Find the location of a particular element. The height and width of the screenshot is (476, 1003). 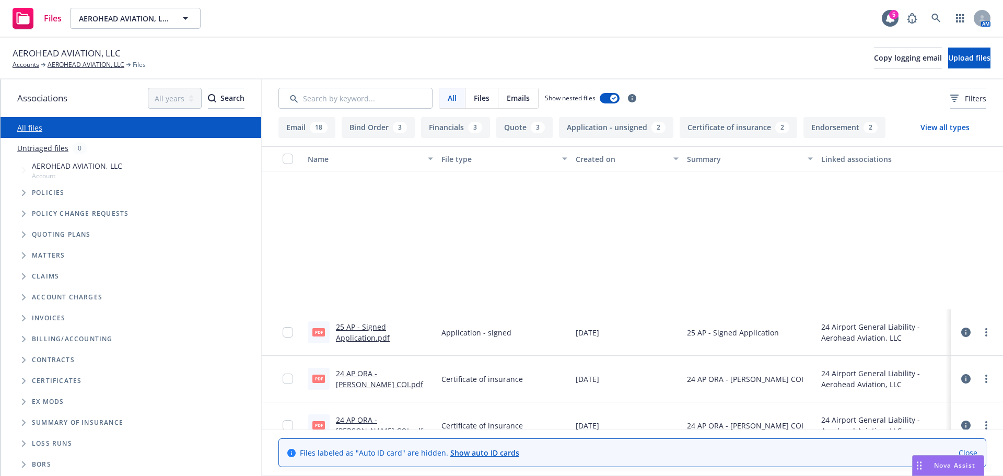

span: 25 AP - Signed Application is located at coordinates (733, 332).